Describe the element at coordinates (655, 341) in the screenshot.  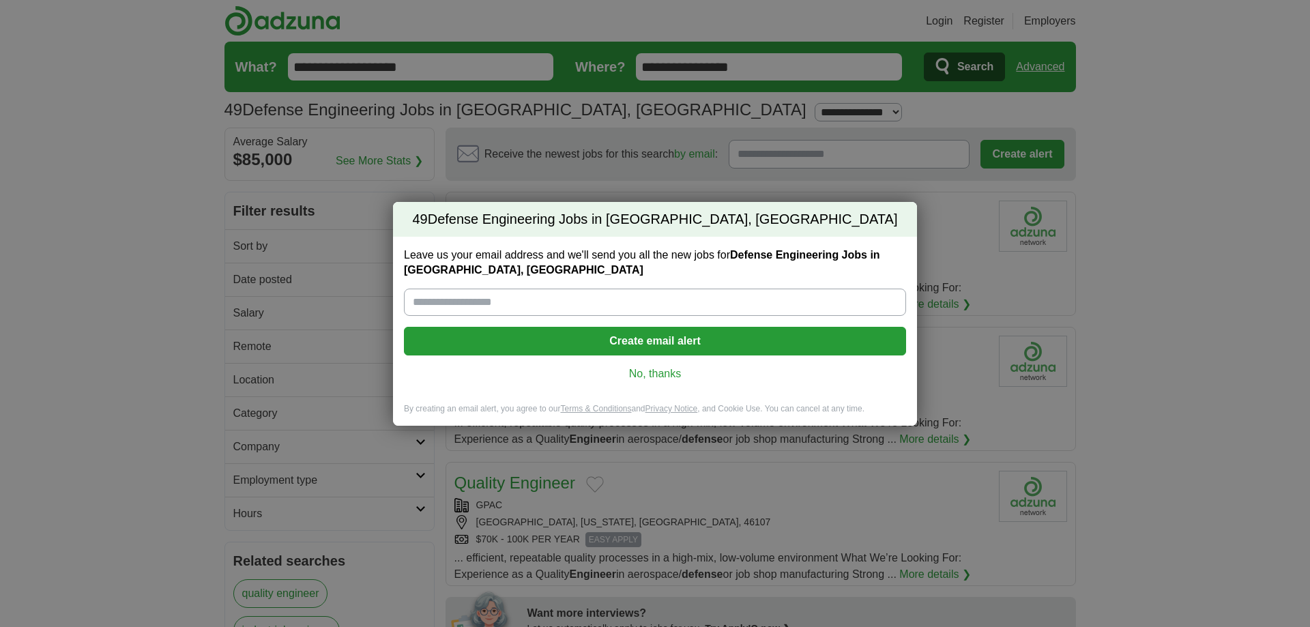
I see `button: Create email alert` at that location.